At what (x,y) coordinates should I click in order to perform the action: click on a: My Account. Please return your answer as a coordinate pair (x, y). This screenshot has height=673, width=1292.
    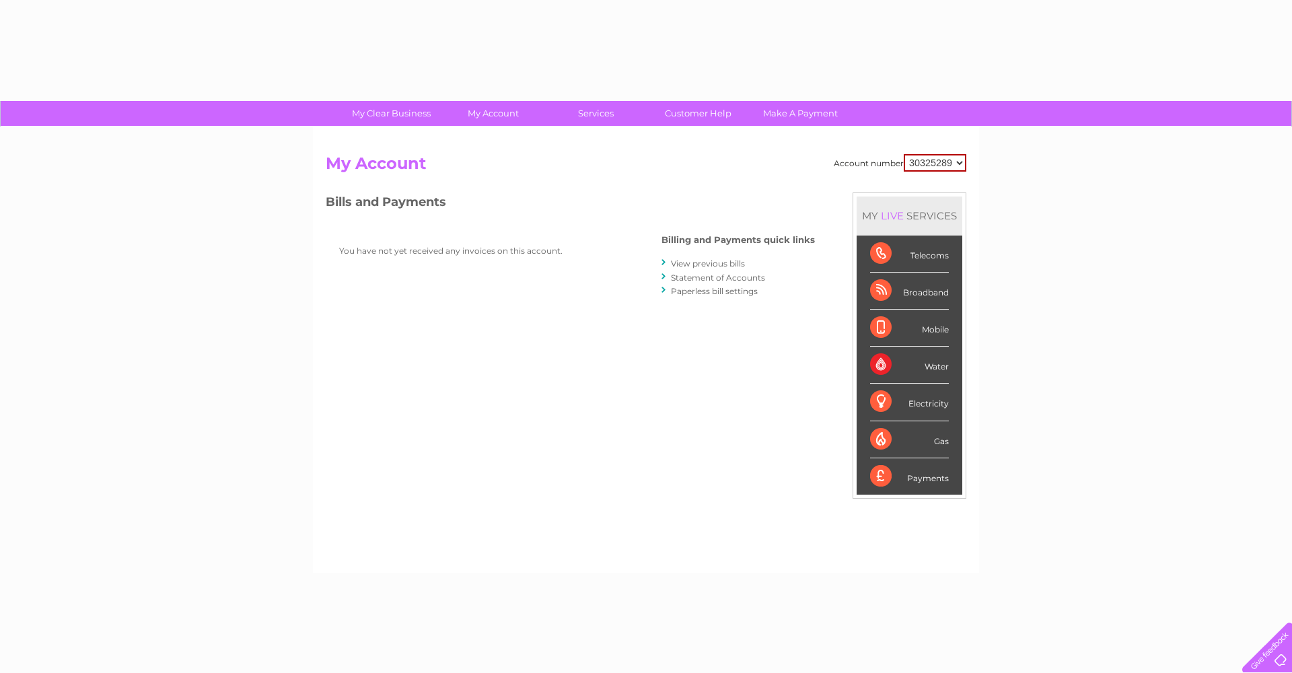
    Looking at the image, I should click on (493, 113).